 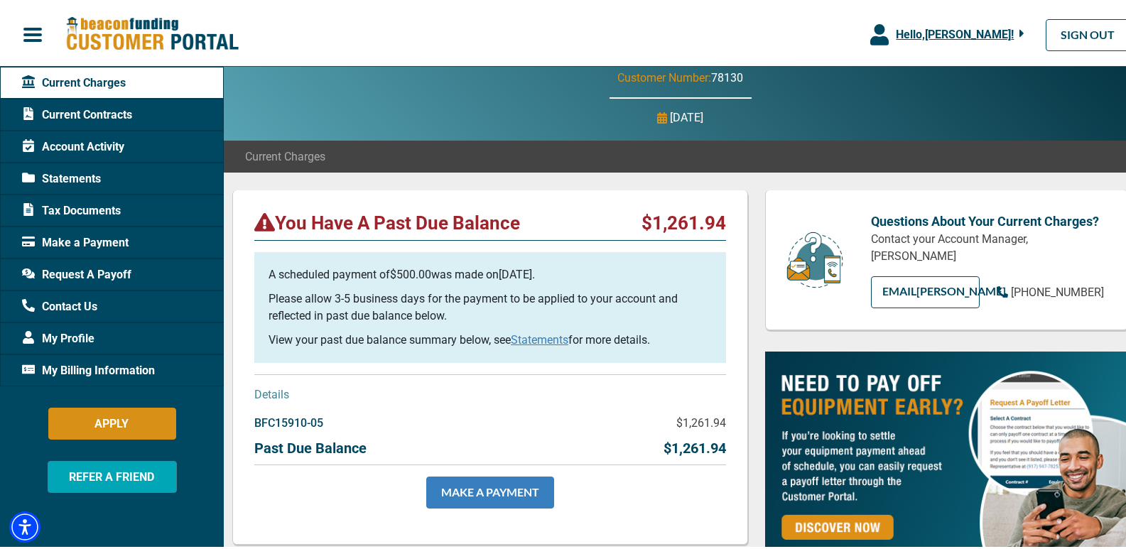 What do you see at coordinates (539, 337) in the screenshot?
I see `a: Statements` at bounding box center [539, 337].